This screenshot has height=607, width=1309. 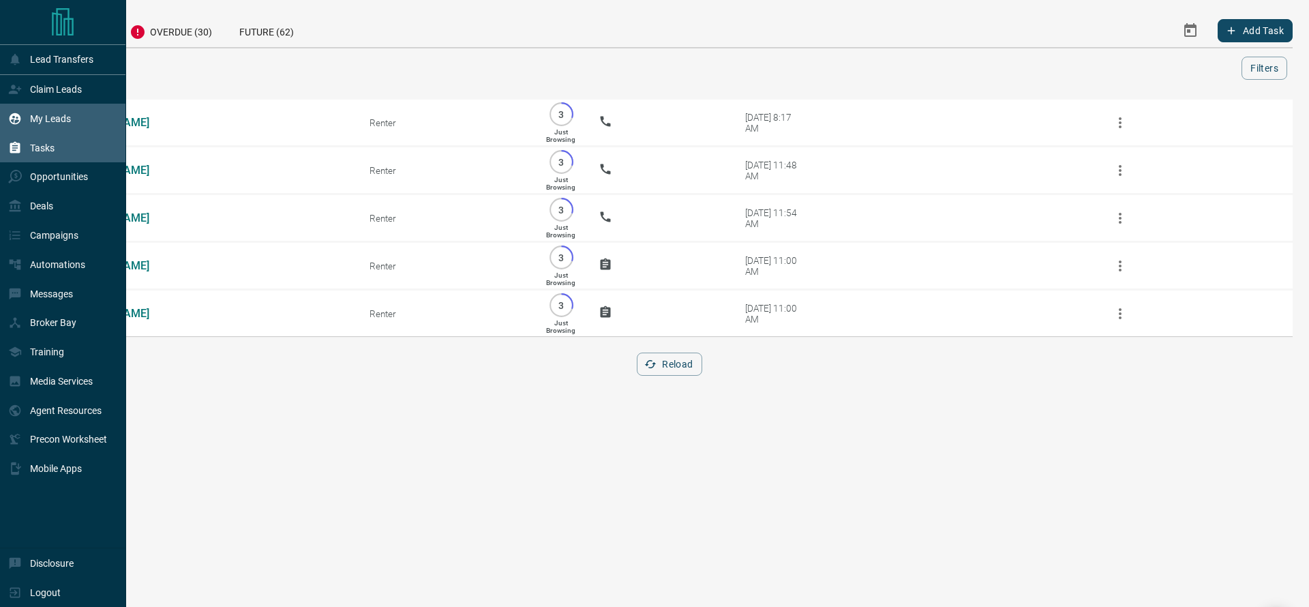 I want to click on div: Overdue (30), so click(x=170, y=30).